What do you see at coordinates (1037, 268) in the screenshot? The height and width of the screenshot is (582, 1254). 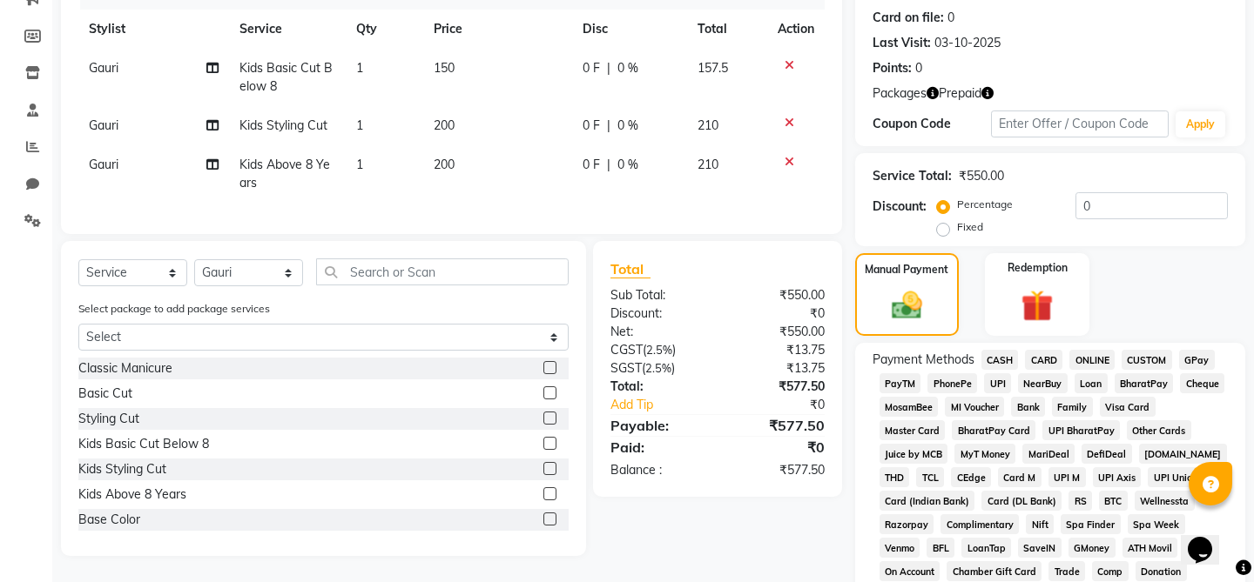 I see `label: Redemption` at bounding box center [1037, 268].